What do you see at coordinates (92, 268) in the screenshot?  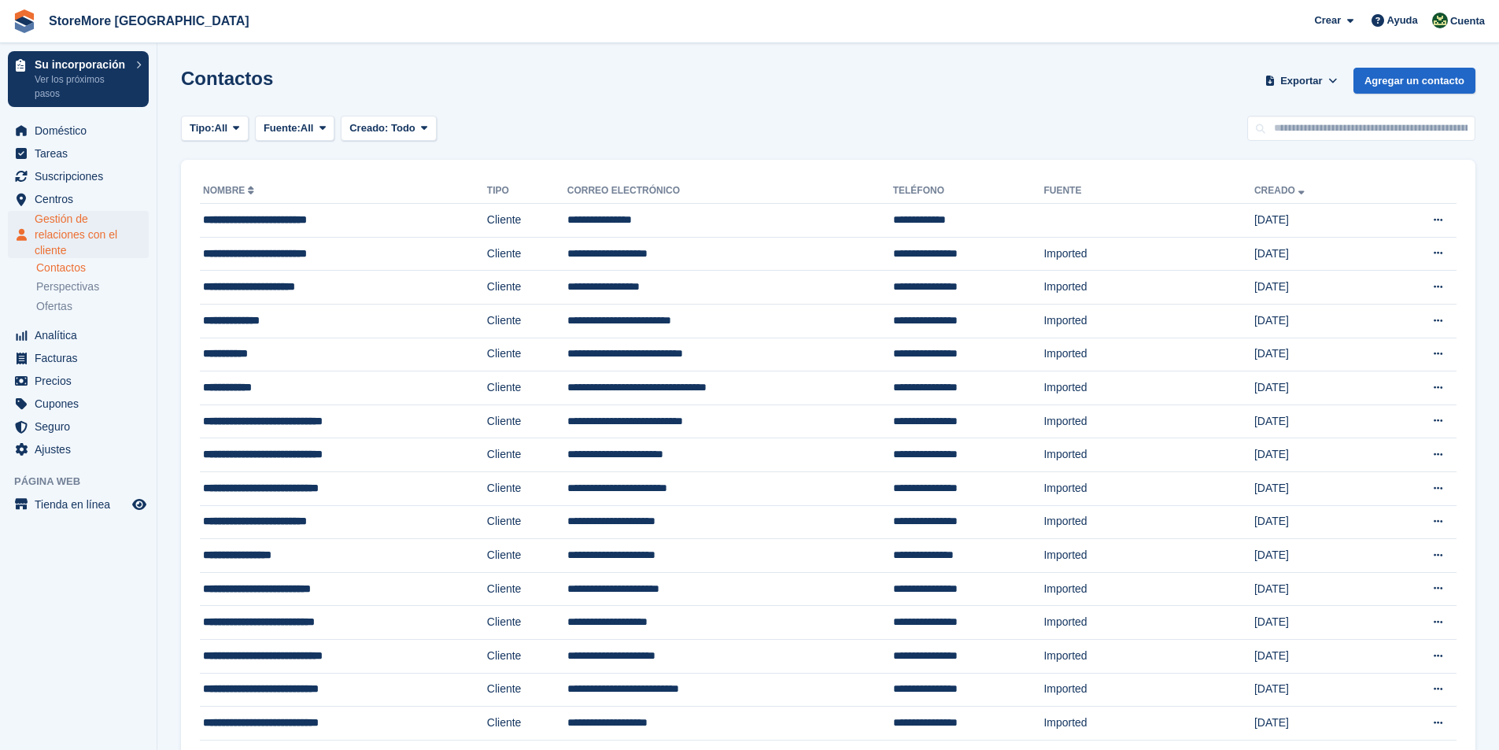 I see `a: Contactos` at bounding box center [92, 268].